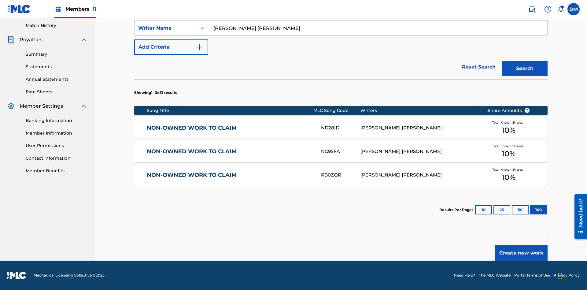 The width and height of the screenshot is (587, 290). What do you see at coordinates (166, 28) in the screenshot?
I see `div: Writer Name` at bounding box center [166, 28].